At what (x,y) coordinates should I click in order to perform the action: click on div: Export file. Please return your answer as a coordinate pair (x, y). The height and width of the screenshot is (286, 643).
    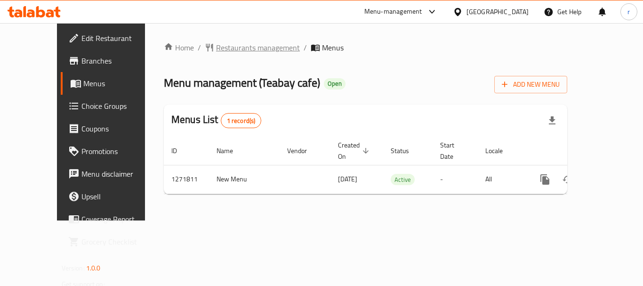
    Looking at the image, I should click on (552, 120).